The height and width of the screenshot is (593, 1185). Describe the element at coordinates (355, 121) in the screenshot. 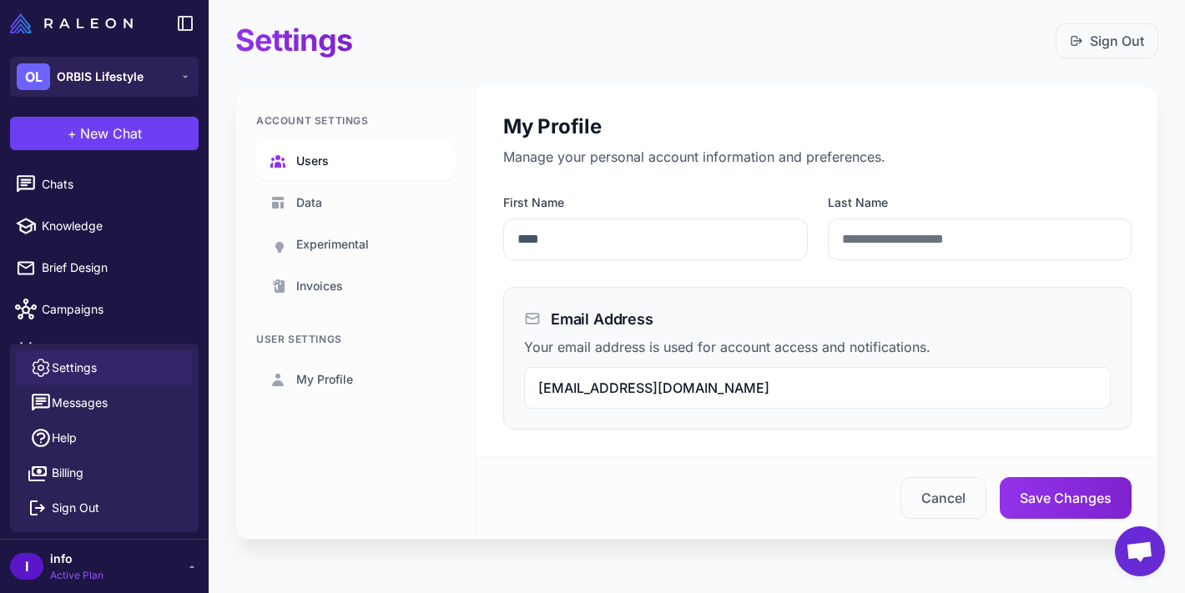

I see `div: Account Settings` at that location.